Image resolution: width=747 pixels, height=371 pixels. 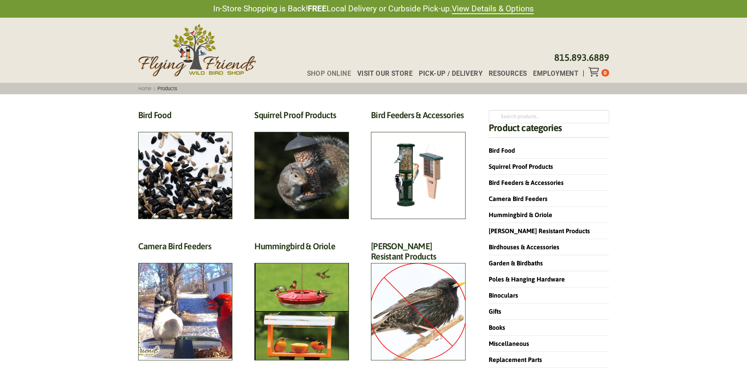 I want to click on a: 815.893.6889, so click(x=581, y=57).